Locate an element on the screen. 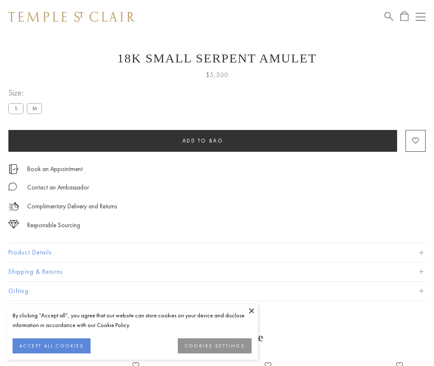 This screenshot has height=366, width=434. p: Complimentary Delivery and Returns is located at coordinates (72, 206).